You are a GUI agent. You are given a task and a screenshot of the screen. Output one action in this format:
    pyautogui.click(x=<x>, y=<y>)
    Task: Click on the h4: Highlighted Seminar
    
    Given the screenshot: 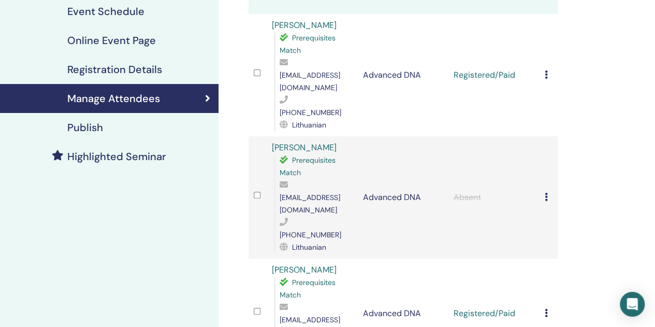 What is the action you would take?
    pyautogui.click(x=117, y=156)
    